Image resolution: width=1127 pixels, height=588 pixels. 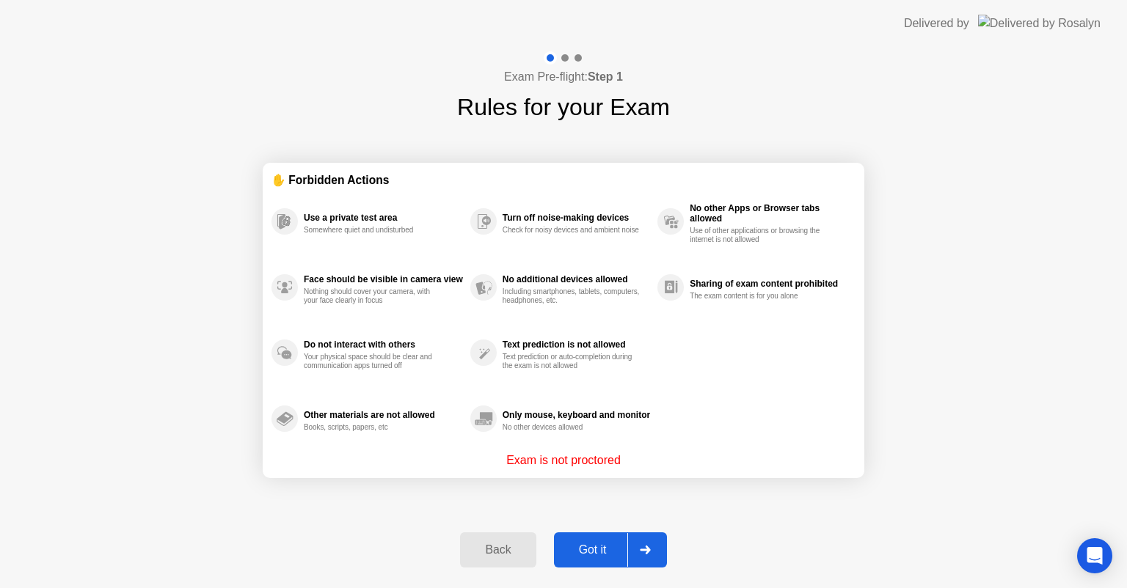 What do you see at coordinates (563, 180) in the screenshot?
I see `div: ✋ Forbidden Actions` at bounding box center [563, 180].